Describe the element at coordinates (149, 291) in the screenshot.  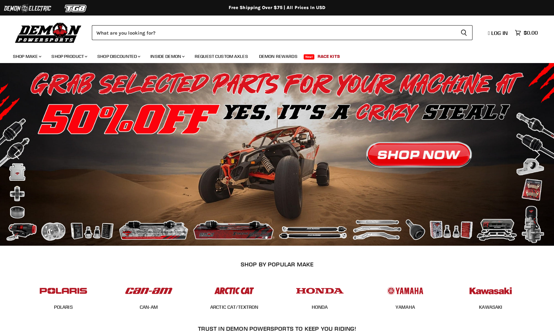
I see `img: POPULAR_MAKE_logo_1_adc20308-ab24-48c4-9fac-e3c1a623d575.jpg` at that location.